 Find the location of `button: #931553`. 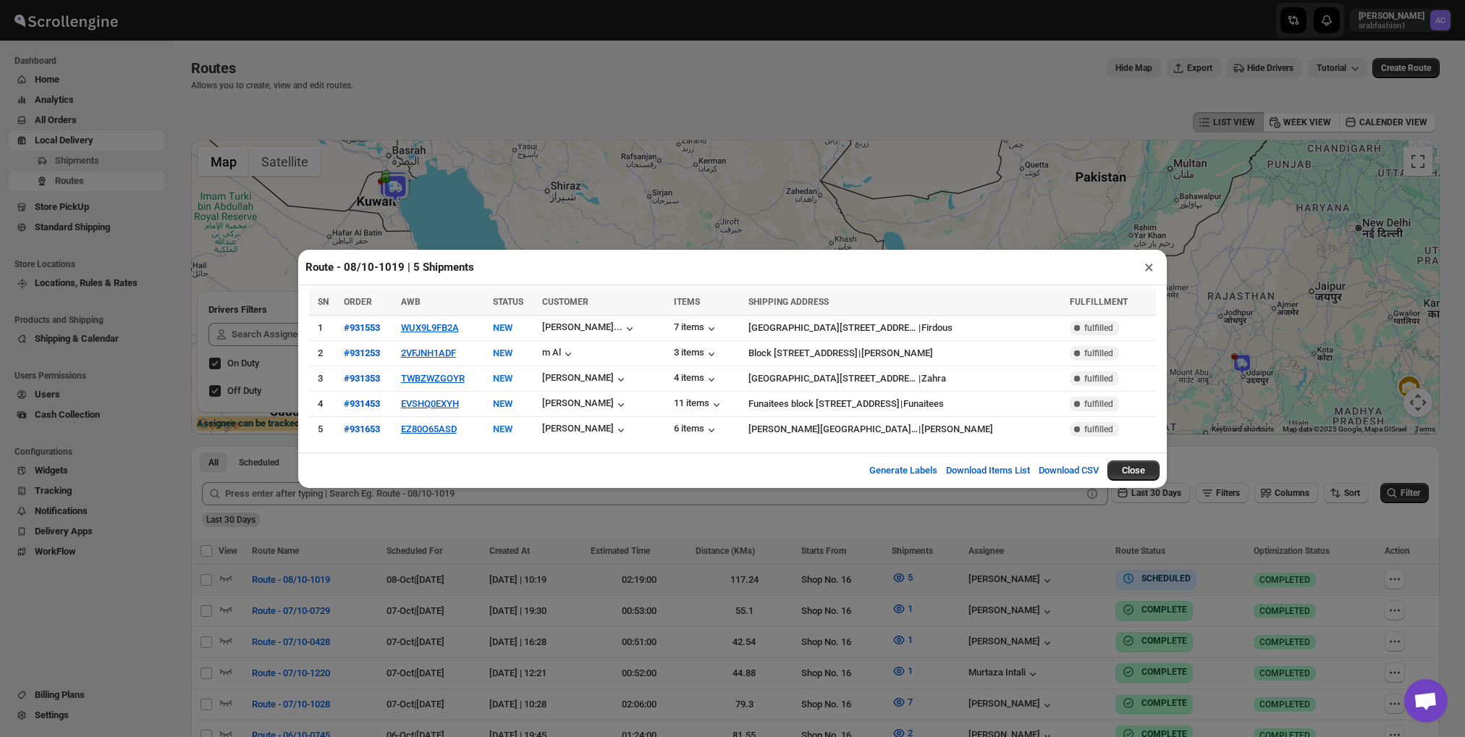

button: #931553 is located at coordinates (362, 327).